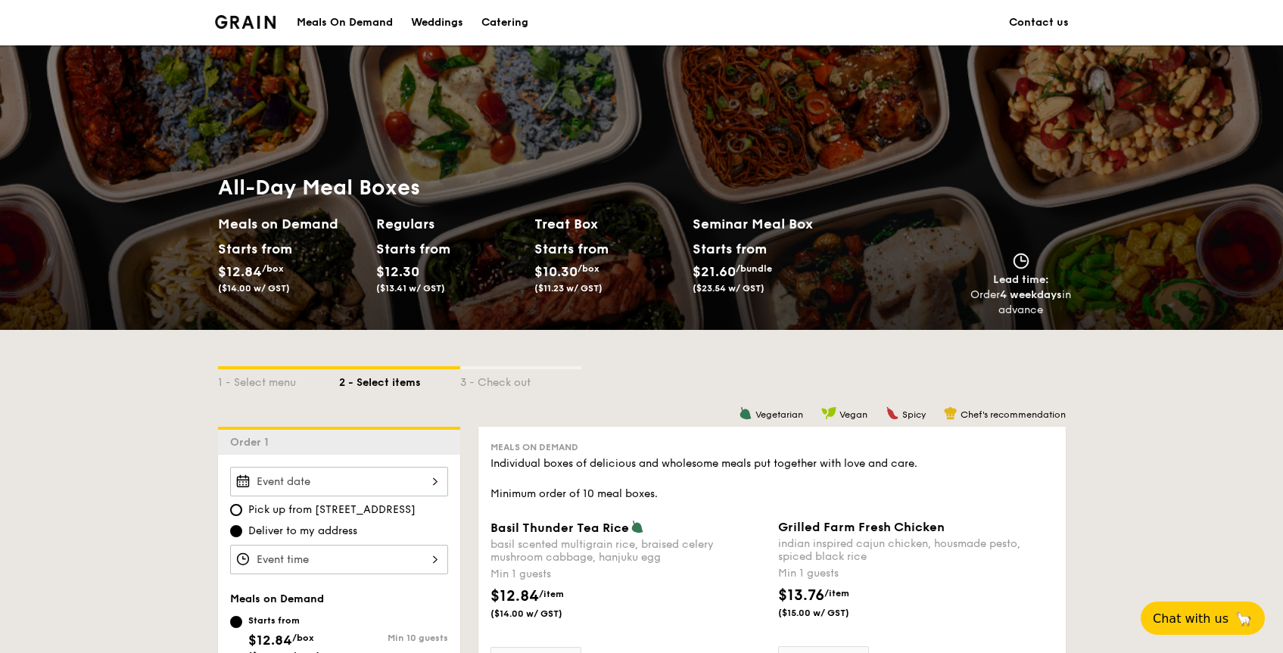  I want to click on img: icon-chef-hat.a58ddaea.svg, so click(950, 413).